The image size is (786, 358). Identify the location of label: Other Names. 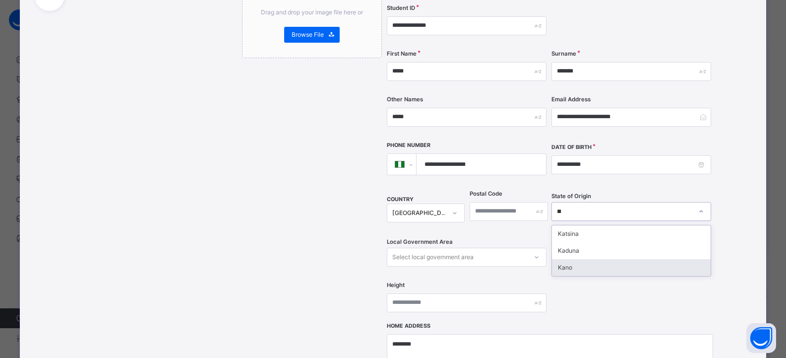
(405, 99).